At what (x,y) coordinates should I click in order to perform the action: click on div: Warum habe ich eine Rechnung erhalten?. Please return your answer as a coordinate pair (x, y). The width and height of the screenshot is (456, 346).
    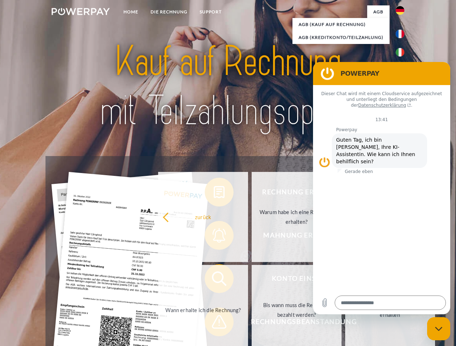
    Looking at the image, I should click on (296, 217).